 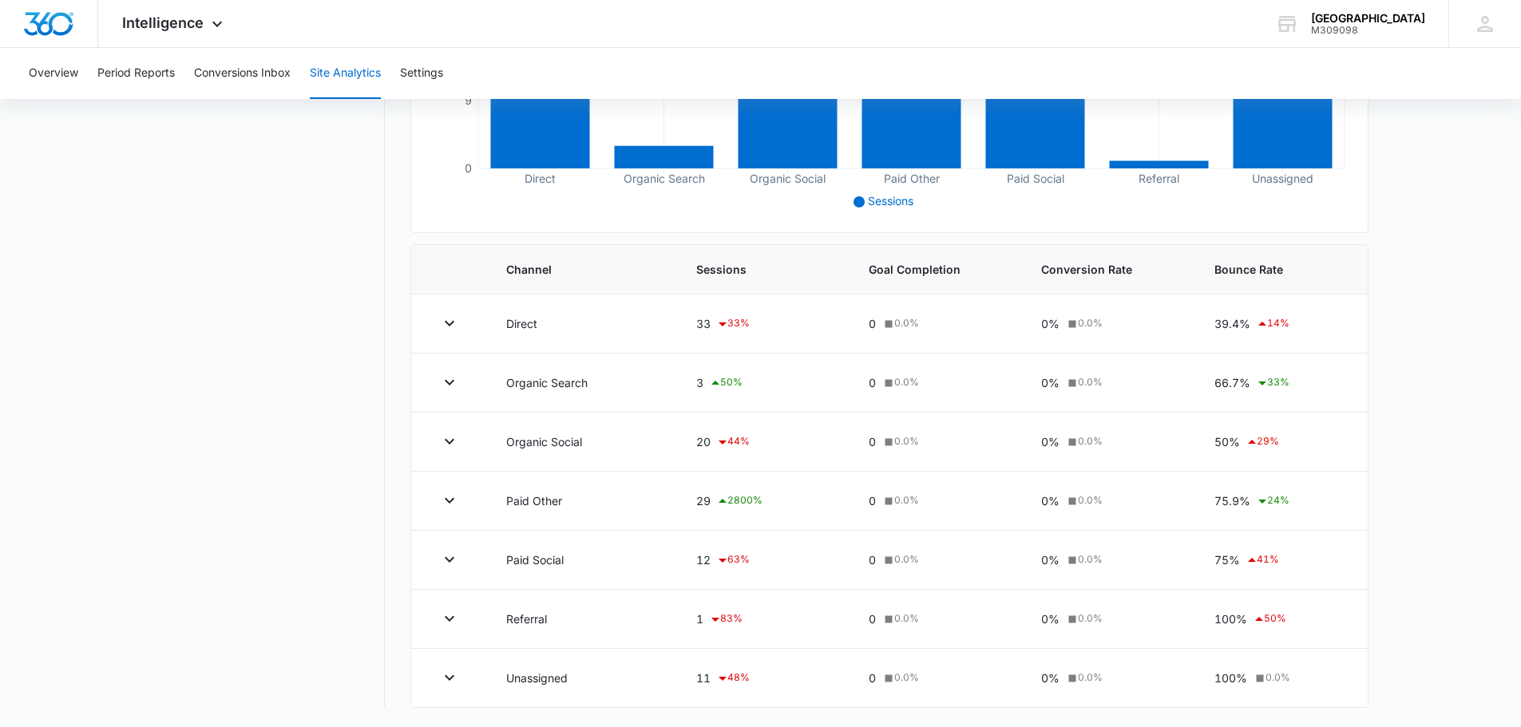 What do you see at coordinates (1278, 561) in the screenshot?
I see `div: 75%` at bounding box center [1278, 561].